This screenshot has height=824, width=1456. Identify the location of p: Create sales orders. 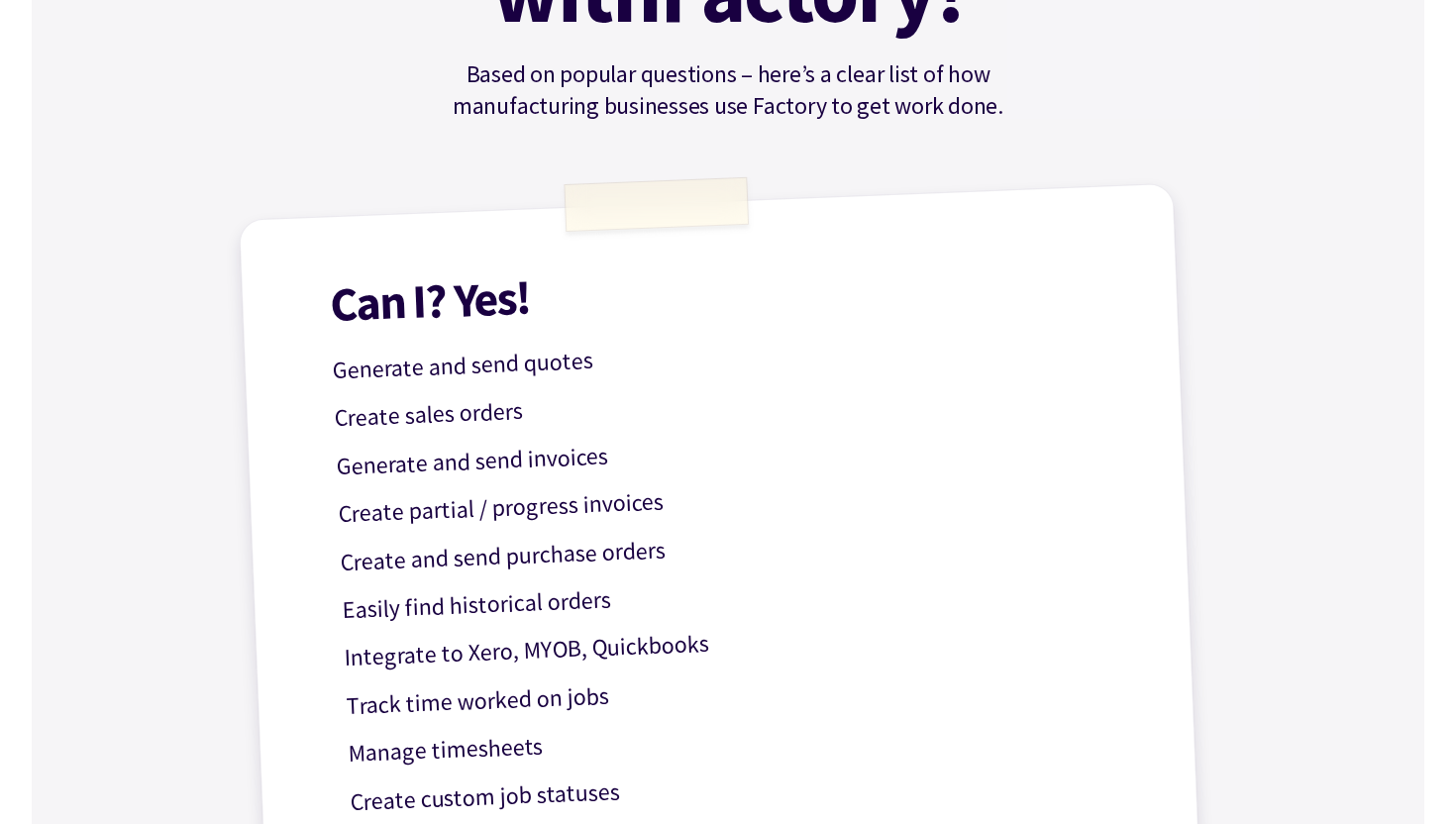
(729, 403).